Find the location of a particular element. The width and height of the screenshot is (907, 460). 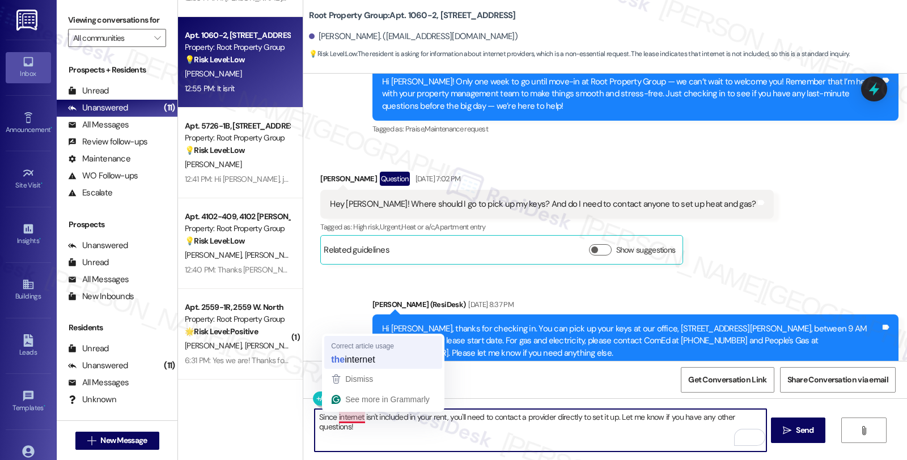

span: Get Conversation Link is located at coordinates (727, 380).